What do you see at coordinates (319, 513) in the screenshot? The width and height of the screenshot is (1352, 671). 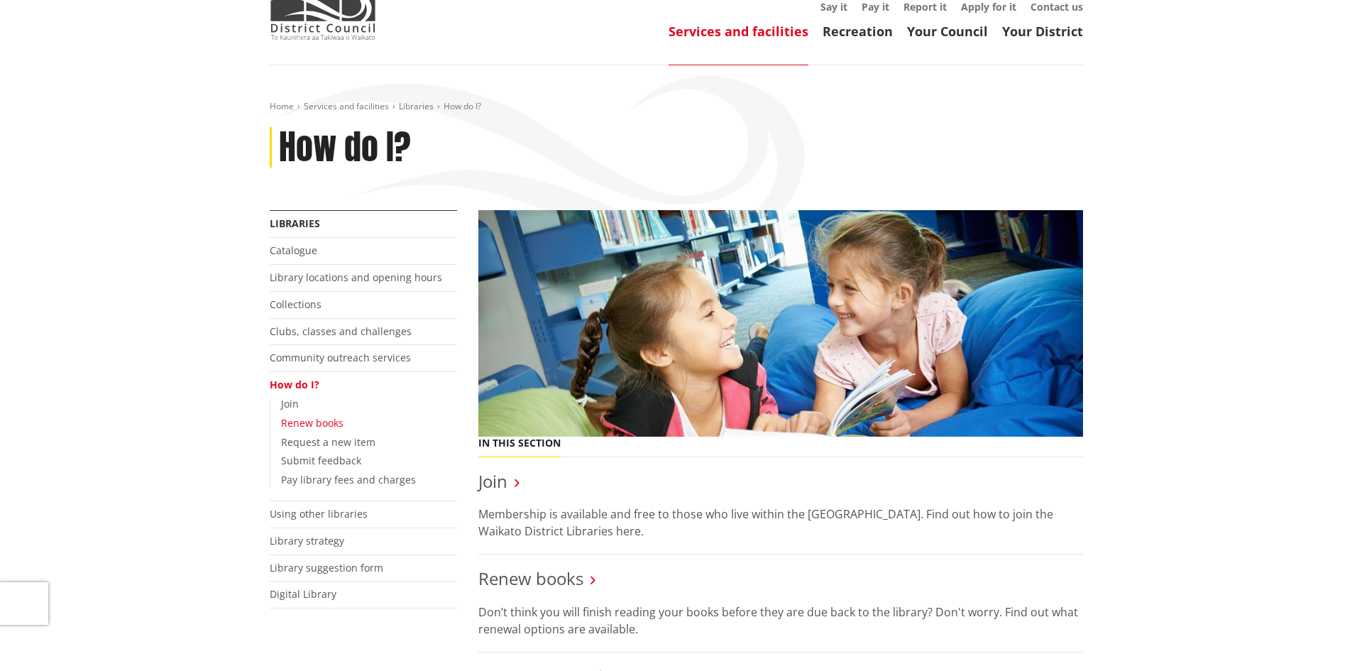 I see `a: Using other libraries` at bounding box center [319, 513].